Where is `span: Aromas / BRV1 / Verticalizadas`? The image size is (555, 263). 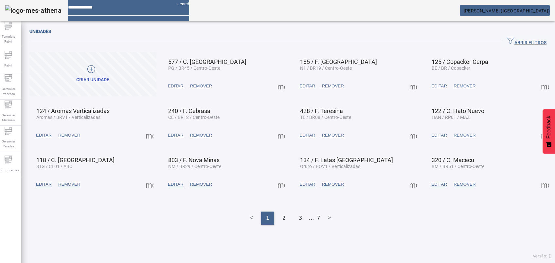 span: Aromas / BRV1 / Verticalizadas is located at coordinates (68, 117).